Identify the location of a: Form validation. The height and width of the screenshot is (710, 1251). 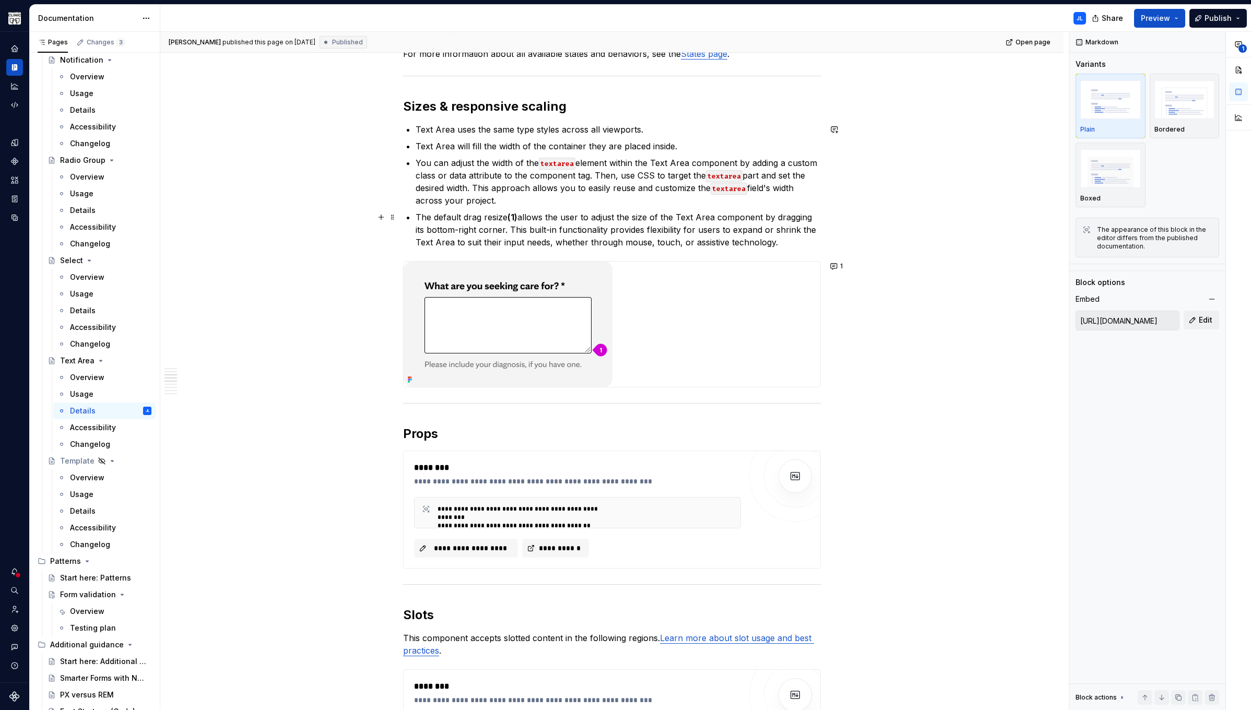
(99, 594).